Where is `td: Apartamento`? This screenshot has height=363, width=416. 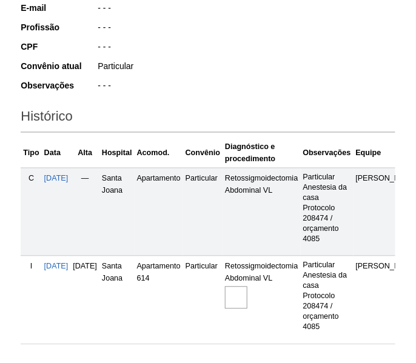 td: Apartamento is located at coordinates (159, 212).